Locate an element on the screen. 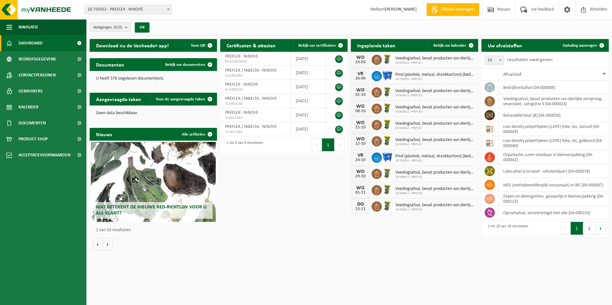  span: Pmd (plastiek, metaal, drankkartons) (bedrijven) is located at coordinates (435, 75).